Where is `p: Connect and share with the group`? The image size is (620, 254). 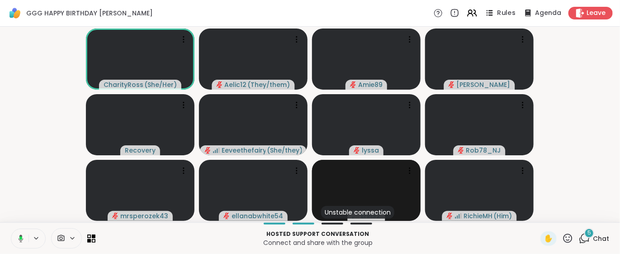
p: Connect and share with the group is located at coordinates (318, 242).